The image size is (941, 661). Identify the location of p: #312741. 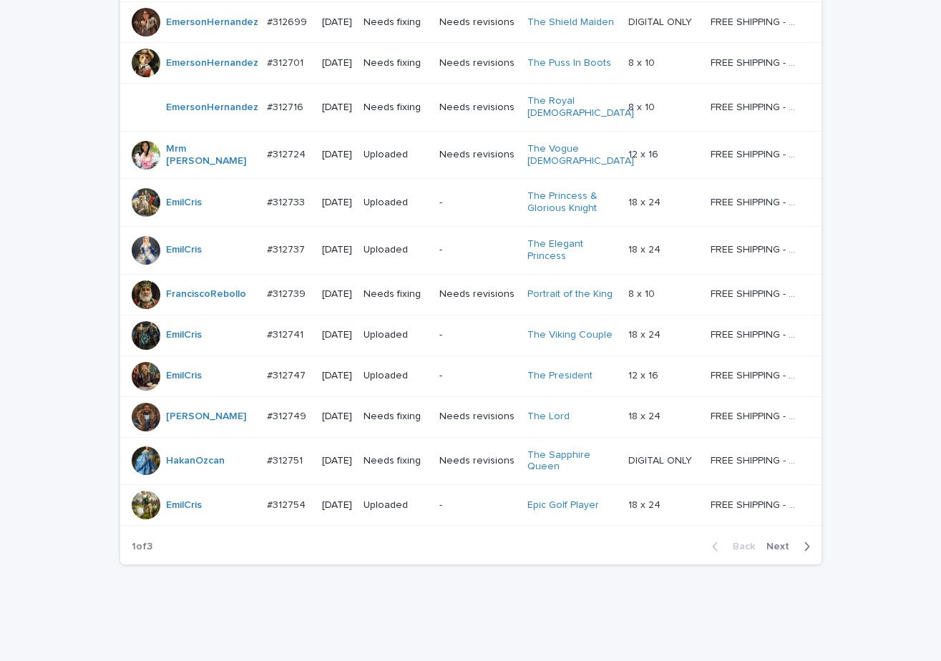
(286, 334).